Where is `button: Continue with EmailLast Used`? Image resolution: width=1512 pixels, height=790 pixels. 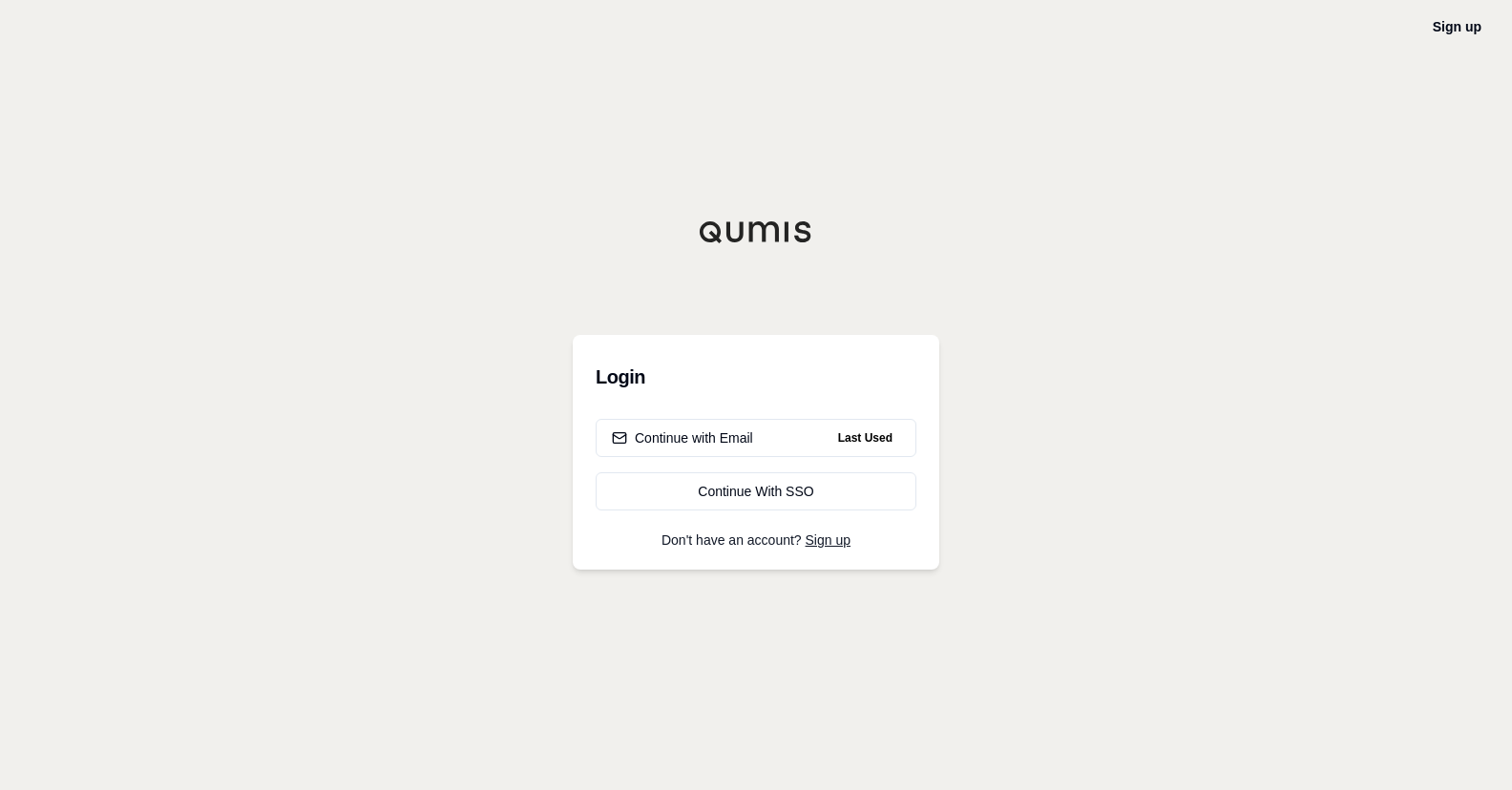
button: Continue with EmailLast Used is located at coordinates (756, 438).